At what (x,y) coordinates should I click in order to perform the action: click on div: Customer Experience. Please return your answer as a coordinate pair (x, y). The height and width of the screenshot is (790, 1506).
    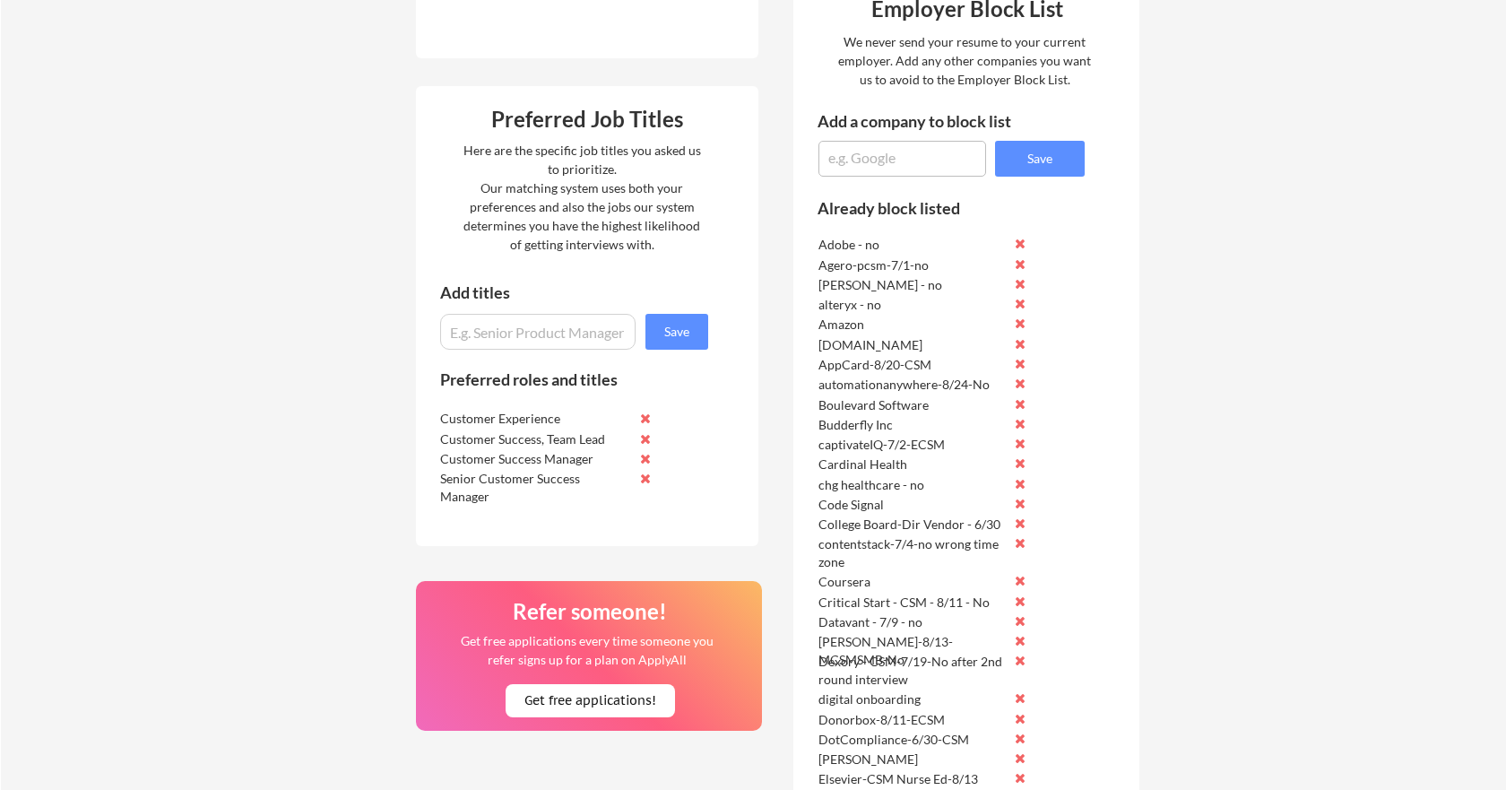
    Looking at the image, I should click on (534, 419).